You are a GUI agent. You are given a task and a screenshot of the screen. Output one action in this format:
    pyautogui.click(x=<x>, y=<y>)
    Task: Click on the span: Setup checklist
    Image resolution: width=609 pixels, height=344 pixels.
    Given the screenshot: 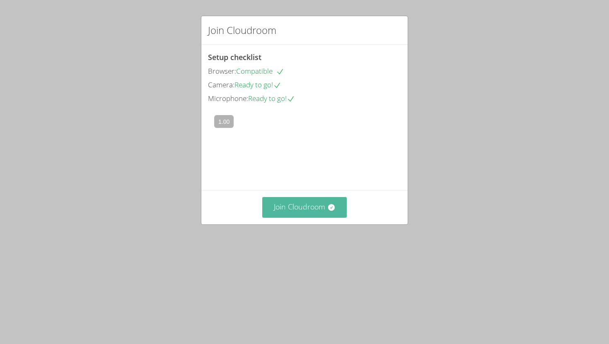 What is the action you would take?
    pyautogui.click(x=234, y=57)
    